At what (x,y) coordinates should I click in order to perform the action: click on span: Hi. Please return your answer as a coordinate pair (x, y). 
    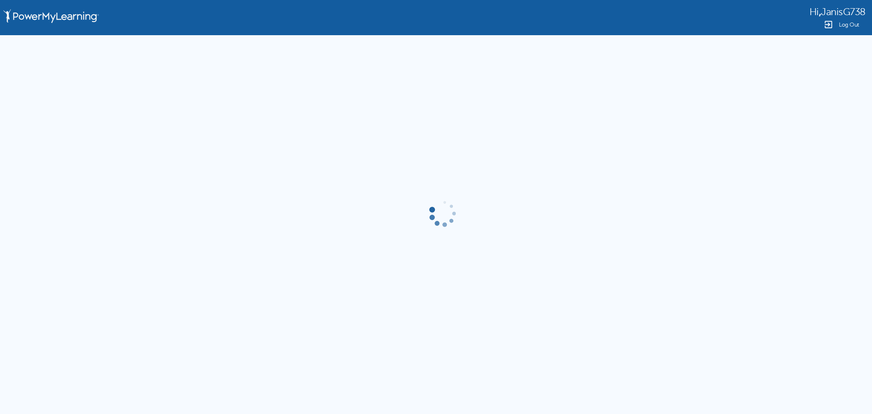
    Looking at the image, I should click on (814, 12).